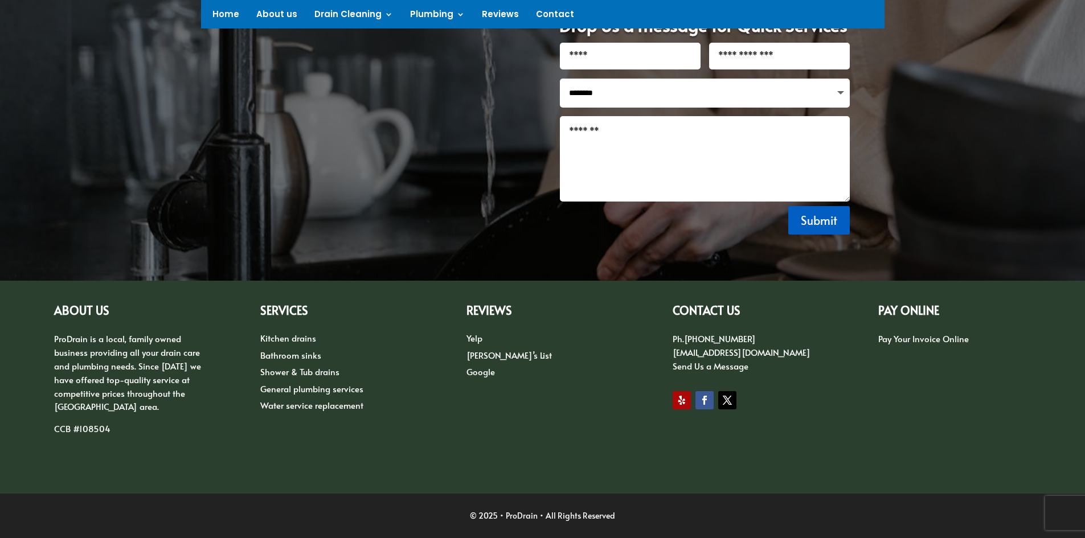  Describe the element at coordinates (277, 17) in the screenshot. I see `a: About us` at that location.